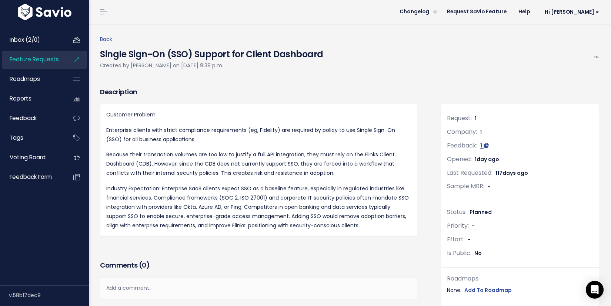 This screenshot has height=306, width=611. What do you see at coordinates (594, 290) in the screenshot?
I see `div: Open Intercom Messenger` at bounding box center [594, 290].